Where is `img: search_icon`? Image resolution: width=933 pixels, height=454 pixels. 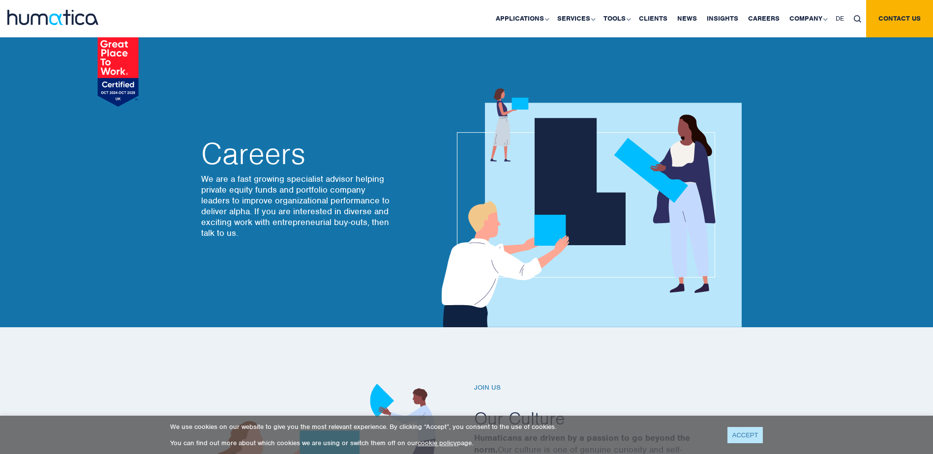 img: search_icon is located at coordinates (857, 19).